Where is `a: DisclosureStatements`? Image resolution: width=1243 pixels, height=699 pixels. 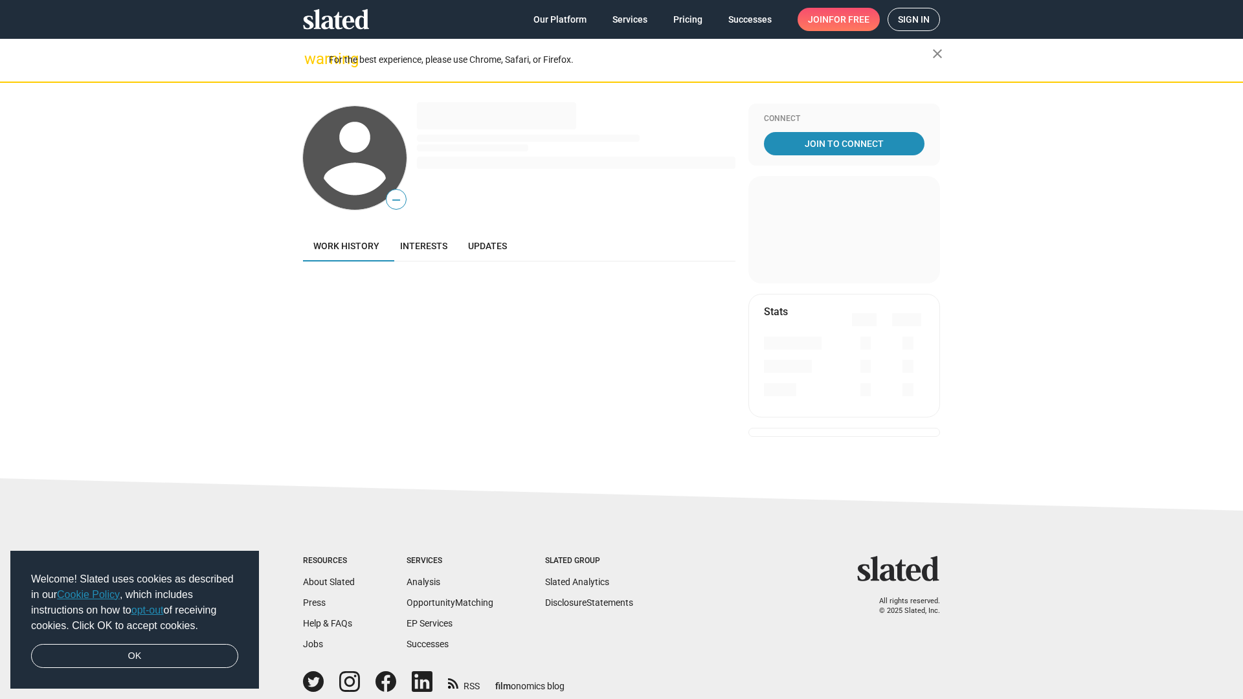
a: DisclosureStatements is located at coordinates (589, 603).